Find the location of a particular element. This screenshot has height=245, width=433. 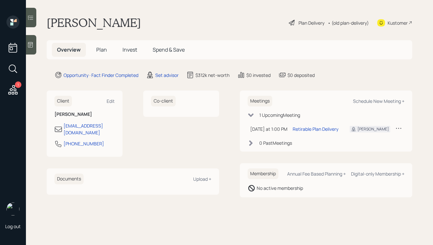

div: $312k net-worth is located at coordinates (212, 75).